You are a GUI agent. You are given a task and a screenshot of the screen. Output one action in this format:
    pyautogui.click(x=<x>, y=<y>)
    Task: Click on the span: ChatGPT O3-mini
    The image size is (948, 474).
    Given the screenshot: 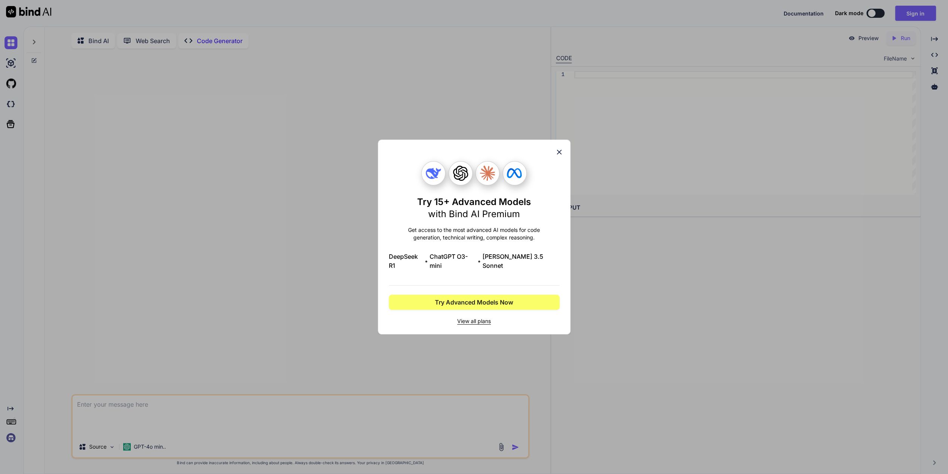 What is the action you would take?
    pyautogui.click(x=453, y=261)
    